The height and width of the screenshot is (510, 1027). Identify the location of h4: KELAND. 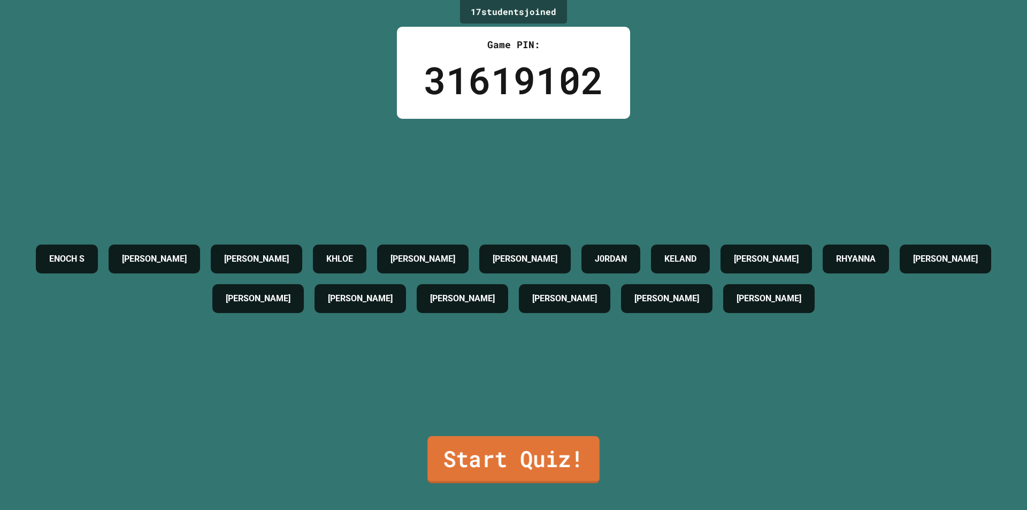
(680, 259).